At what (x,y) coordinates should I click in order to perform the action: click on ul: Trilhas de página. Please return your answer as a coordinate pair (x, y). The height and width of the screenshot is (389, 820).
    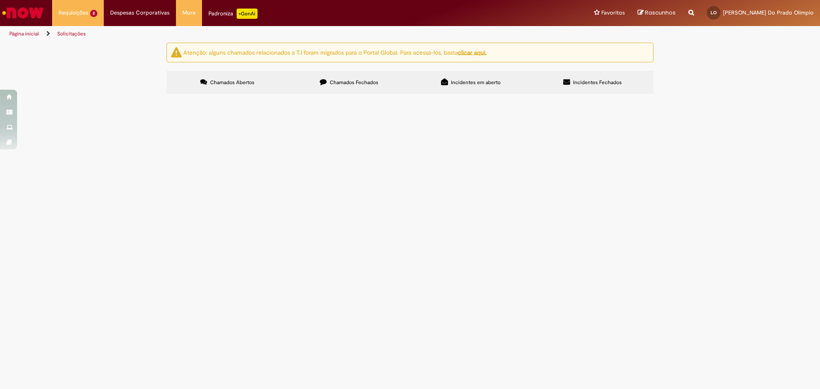
    Looking at the image, I should click on (273, 34).